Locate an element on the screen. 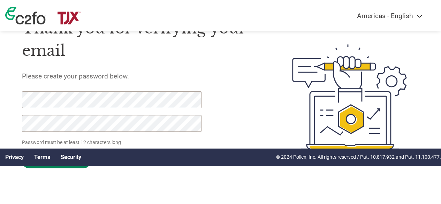 This screenshot has width=441, height=204. p: © 2024 Pollen, Inc. All rights reserved / Pat. 10,817,932 and Pat. 11,100,477. is located at coordinates (358, 157).